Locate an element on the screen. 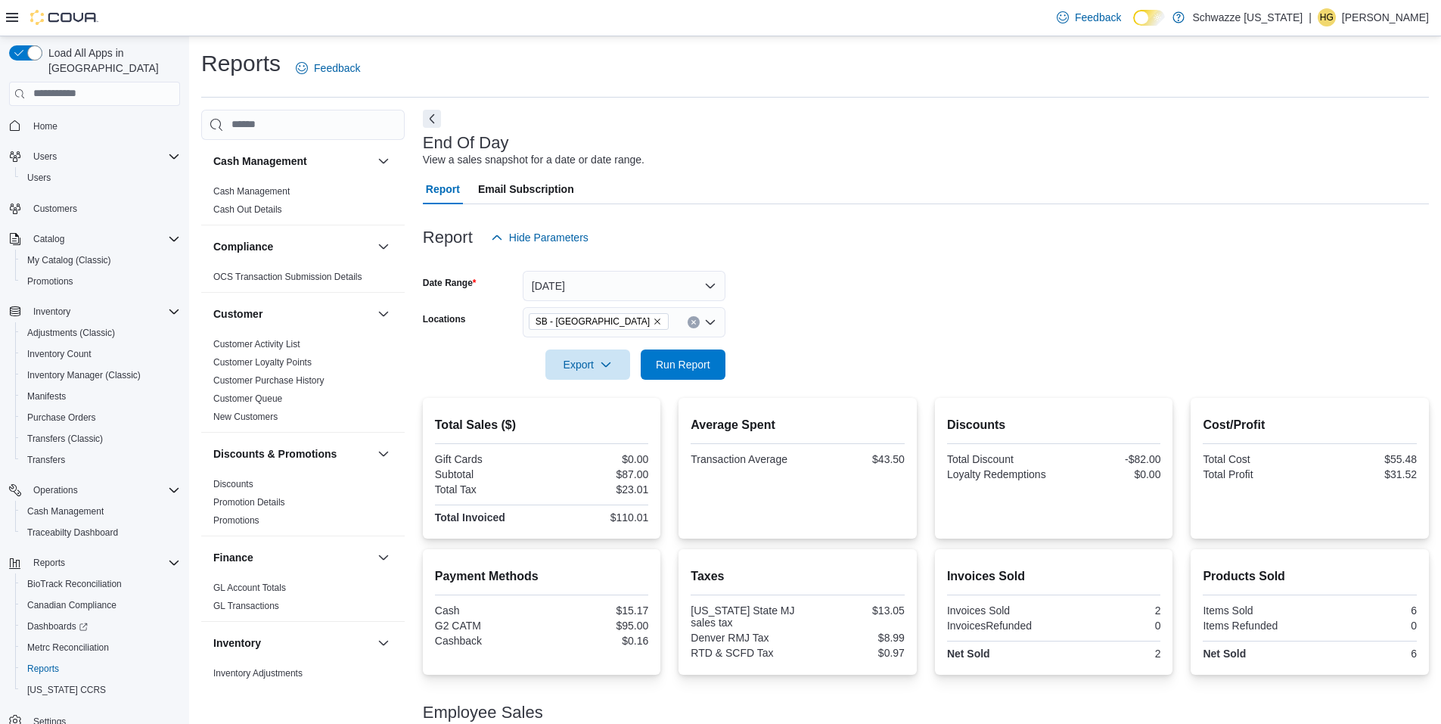 The height and width of the screenshot is (724, 1441). div: -$82.00 is located at coordinates (1108, 459).